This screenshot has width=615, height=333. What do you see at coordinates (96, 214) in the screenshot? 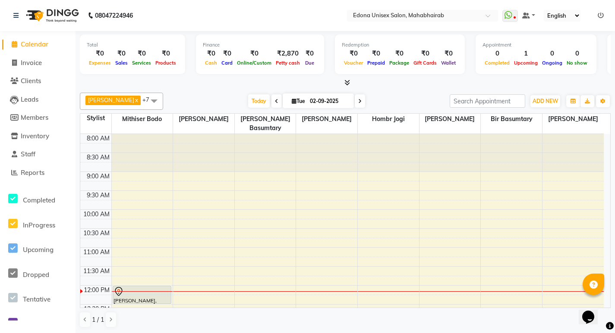
I see `div: 10:00 AM` at bounding box center [96, 214].